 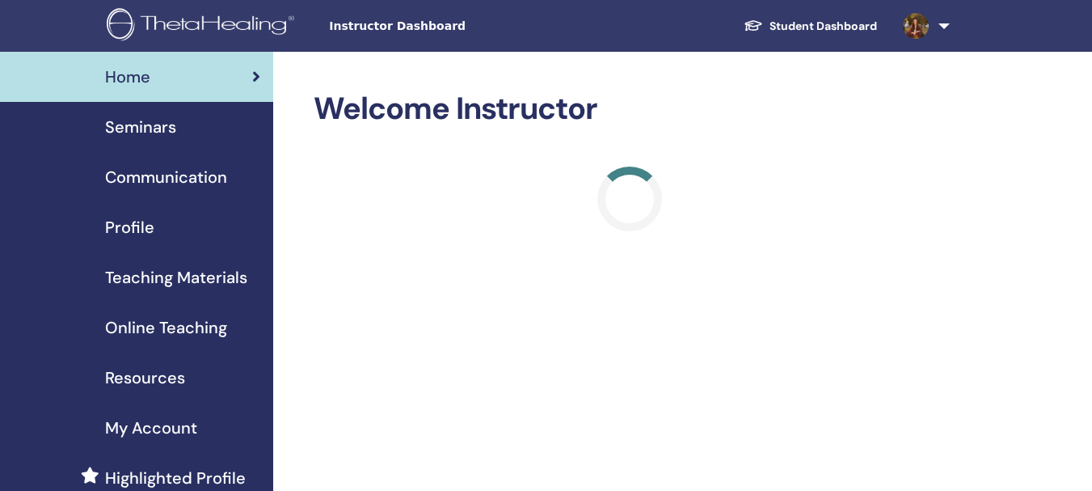 I want to click on span: Communication, so click(x=166, y=177).